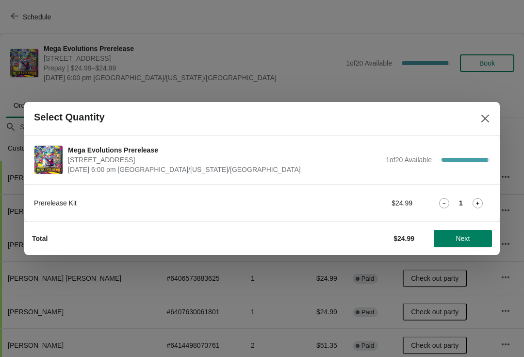 The image size is (524, 357). Describe the element at coordinates (367, 203) in the screenshot. I see `div: $24.99` at that location.